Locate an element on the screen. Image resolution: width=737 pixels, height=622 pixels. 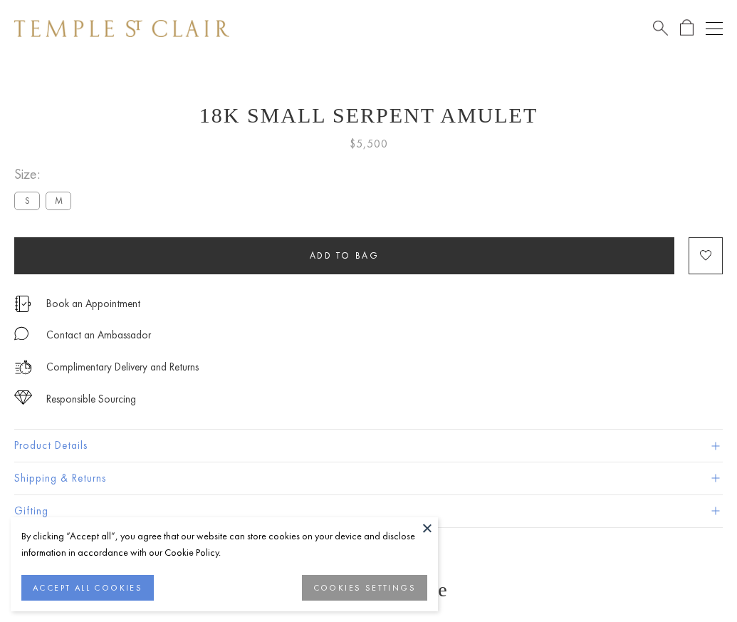
span: Size: is located at coordinates (46, 174).